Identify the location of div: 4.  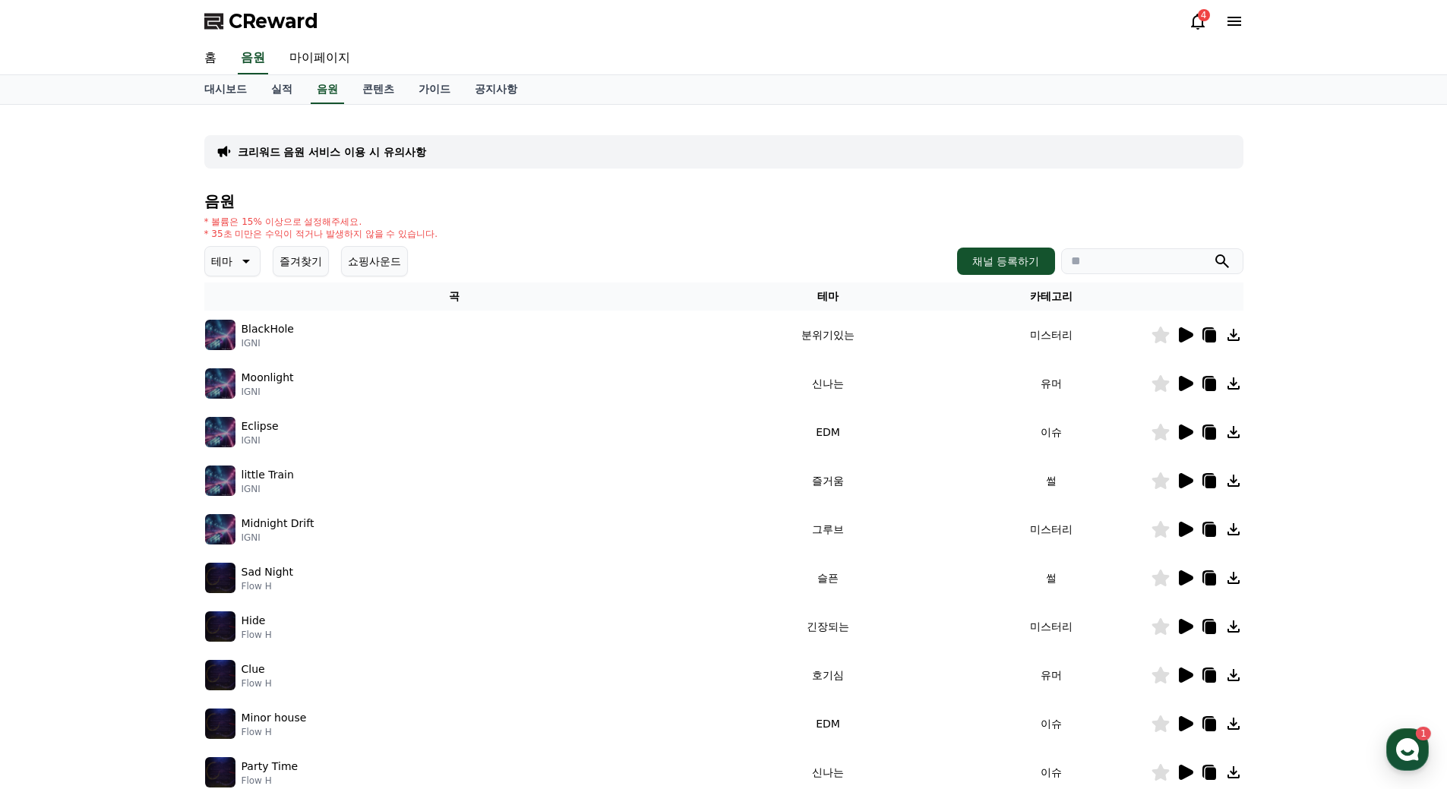
(1204, 15).